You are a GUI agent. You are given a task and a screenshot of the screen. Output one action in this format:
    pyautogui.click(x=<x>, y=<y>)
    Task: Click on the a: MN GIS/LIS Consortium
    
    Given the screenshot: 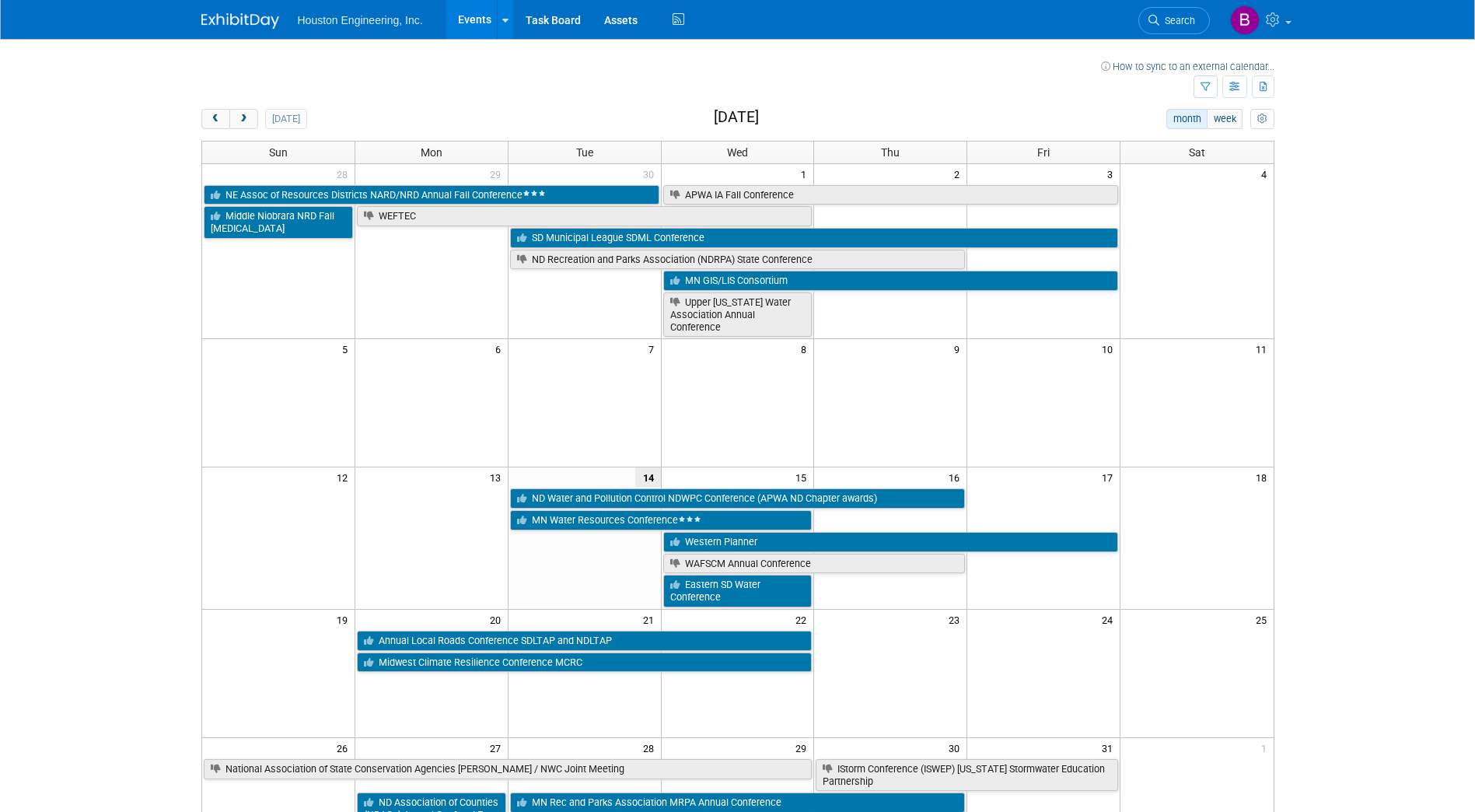 What is the action you would take?
    pyautogui.click(x=891, y=280)
    